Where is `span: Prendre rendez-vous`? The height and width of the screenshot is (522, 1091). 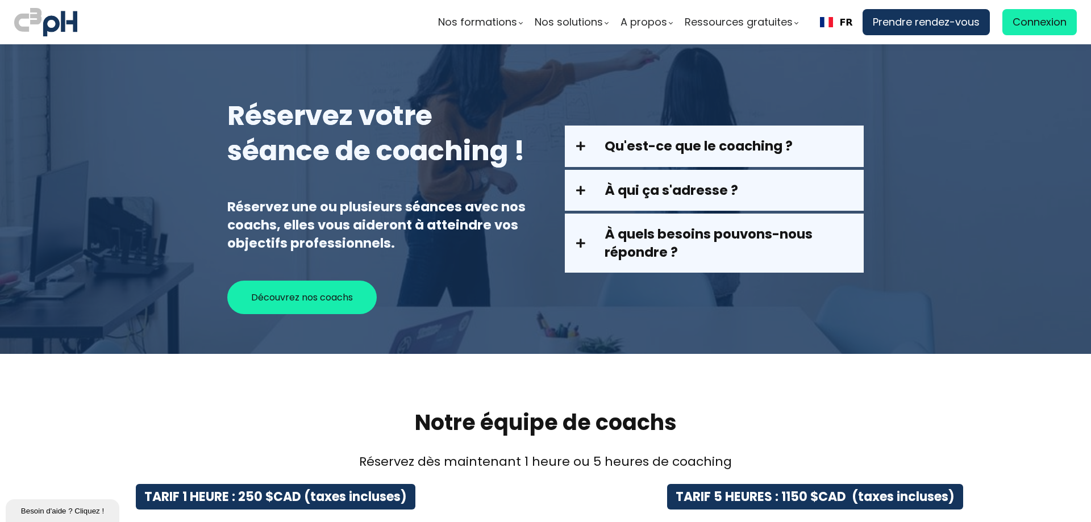
span: Prendre rendez-vous is located at coordinates (926, 22).